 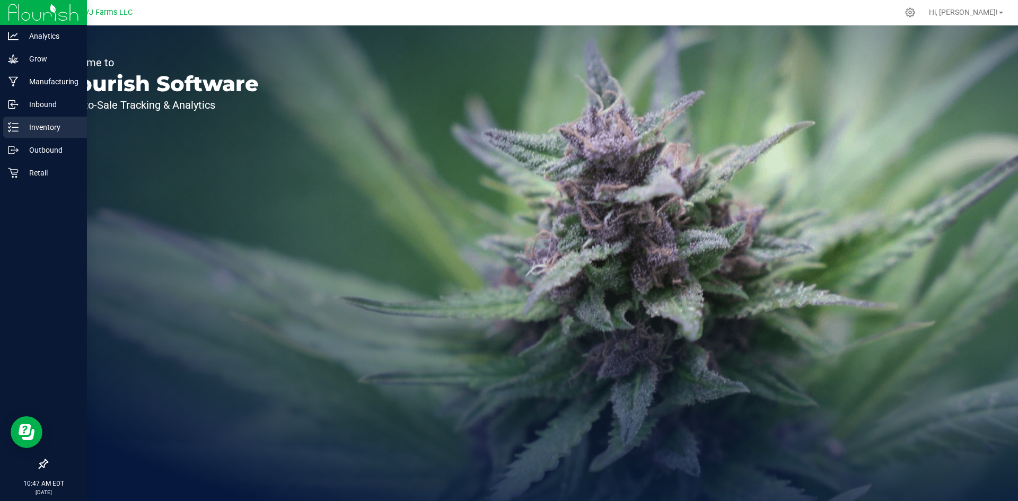 What do you see at coordinates (13, 36) in the screenshot?
I see `inline-svg: Analytics` at bounding box center [13, 36].